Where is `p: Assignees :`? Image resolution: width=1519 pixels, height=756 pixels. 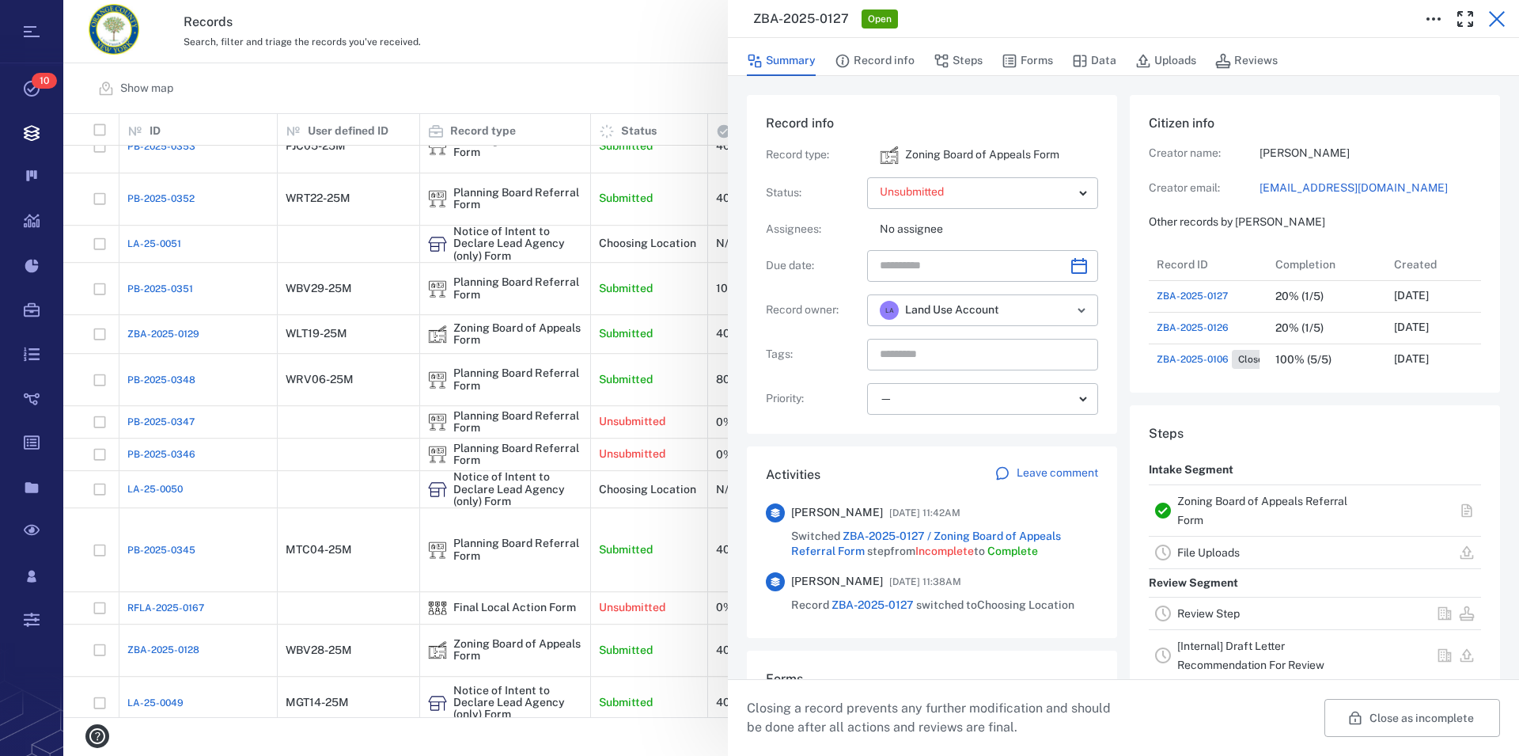 p: Assignees : is located at coordinates (814, 229).